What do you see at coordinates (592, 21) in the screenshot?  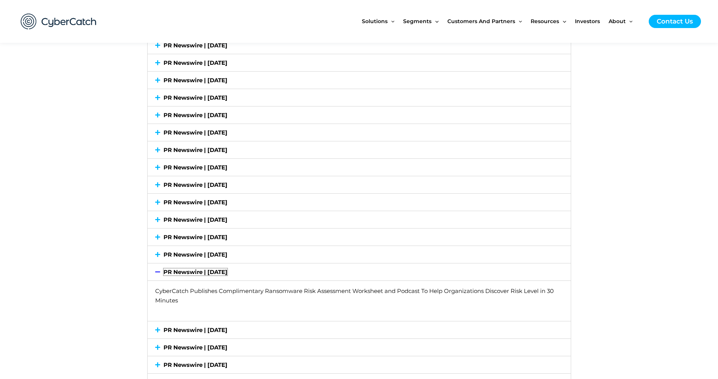 I see `a: Investors` at bounding box center [592, 21].